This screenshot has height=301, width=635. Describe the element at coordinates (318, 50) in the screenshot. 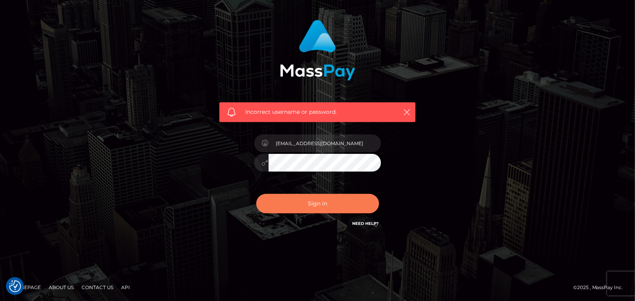

I see `img: MassPay Login` at that location.